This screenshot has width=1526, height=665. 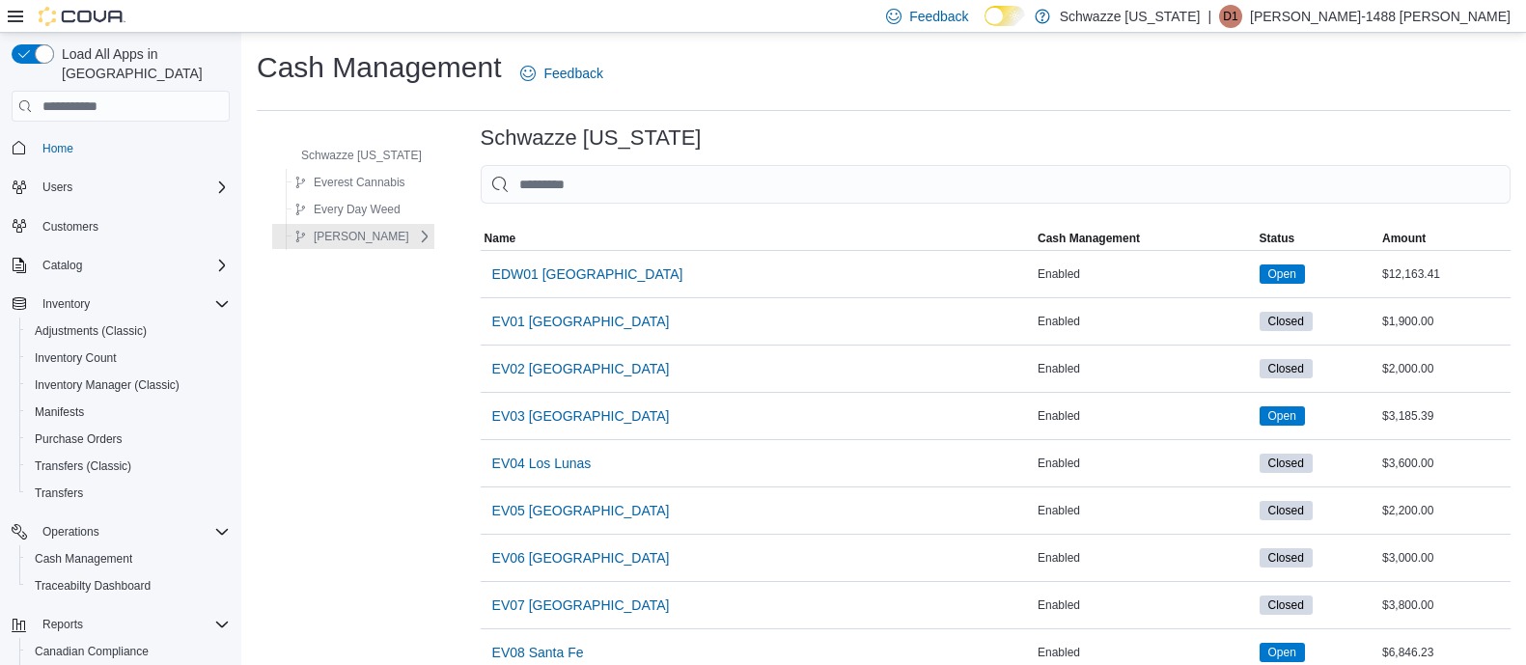 What do you see at coordinates (1444, 558) in the screenshot?
I see `div: $3,000.00` at bounding box center [1444, 558].